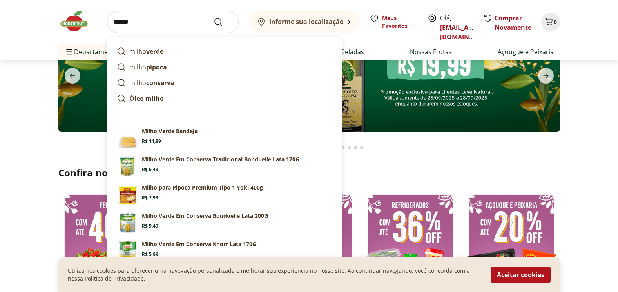 This screenshot has height=292, width=618. Describe the element at coordinates (147, 98) in the screenshot. I see `strong: Óleo milho` at that location.